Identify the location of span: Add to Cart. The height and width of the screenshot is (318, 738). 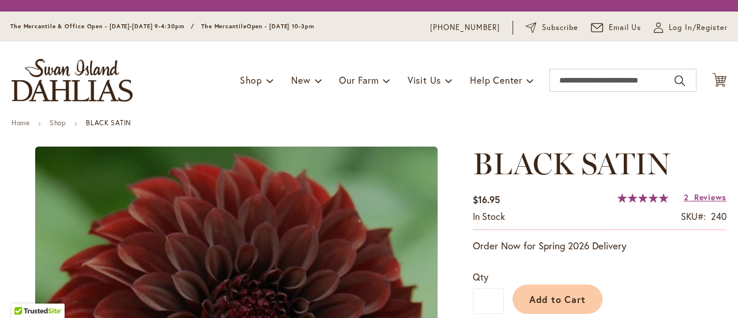
(558, 299).